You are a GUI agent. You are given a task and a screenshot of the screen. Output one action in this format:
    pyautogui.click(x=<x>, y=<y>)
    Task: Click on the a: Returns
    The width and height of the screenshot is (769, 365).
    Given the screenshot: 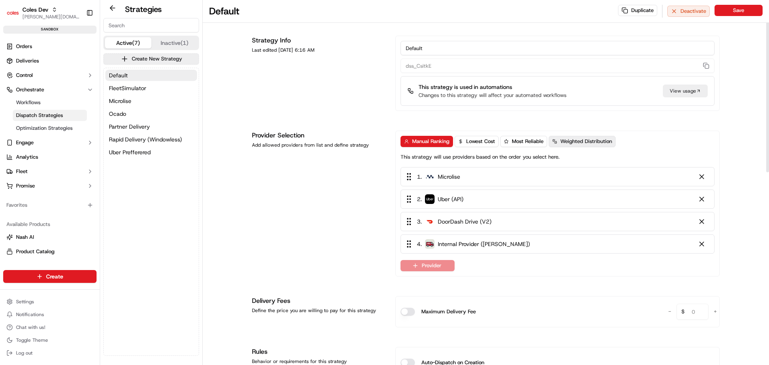 What is the action you would take?
    pyautogui.click(x=50, y=266)
    